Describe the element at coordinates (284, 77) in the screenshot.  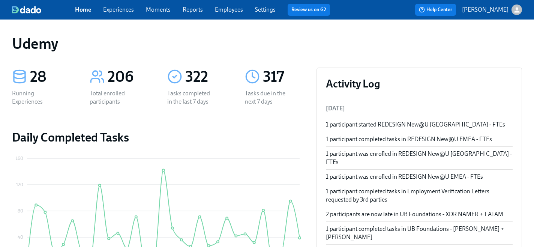
I see `div: 317` at that location.